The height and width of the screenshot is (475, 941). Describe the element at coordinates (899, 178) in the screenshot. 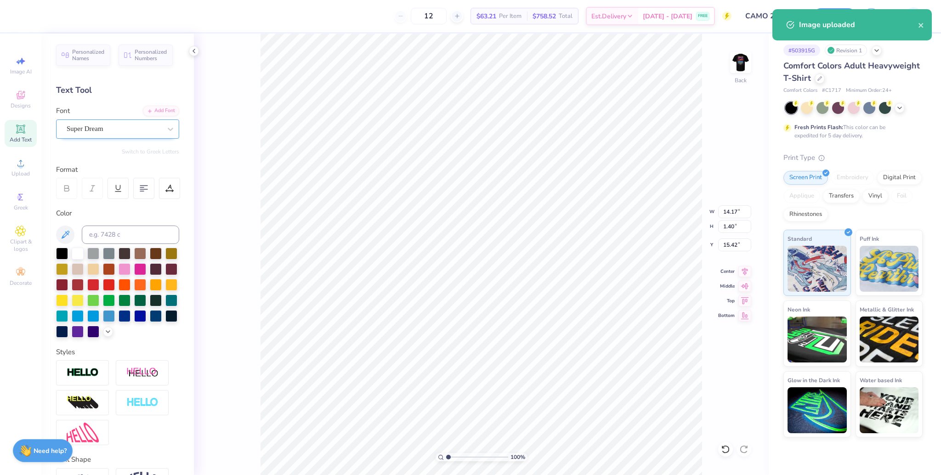

I see `div: Digital Print` at that location.